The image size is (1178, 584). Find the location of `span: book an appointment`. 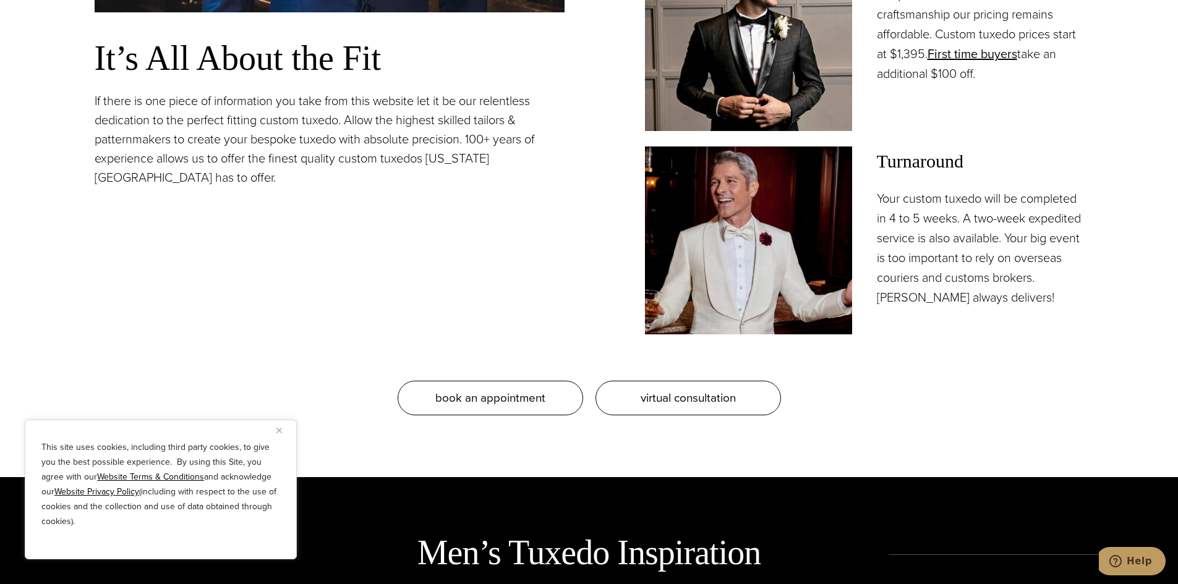

span: book an appointment is located at coordinates (490, 398).